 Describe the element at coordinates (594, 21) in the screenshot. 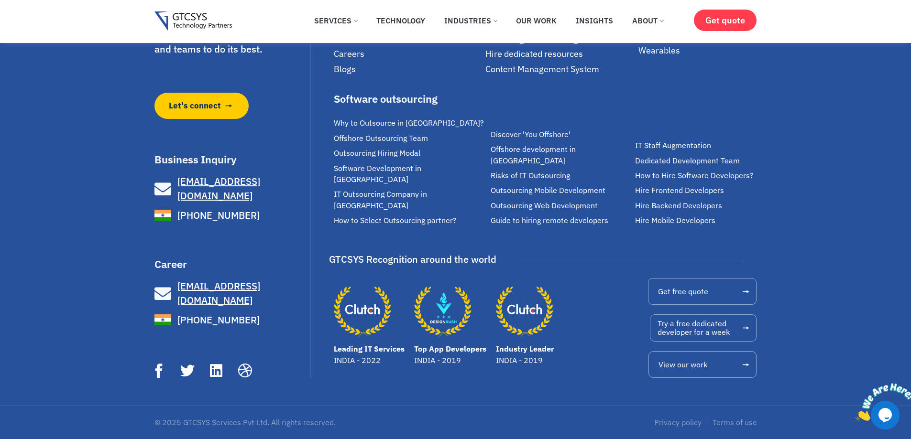

I see `a: Insights` at that location.